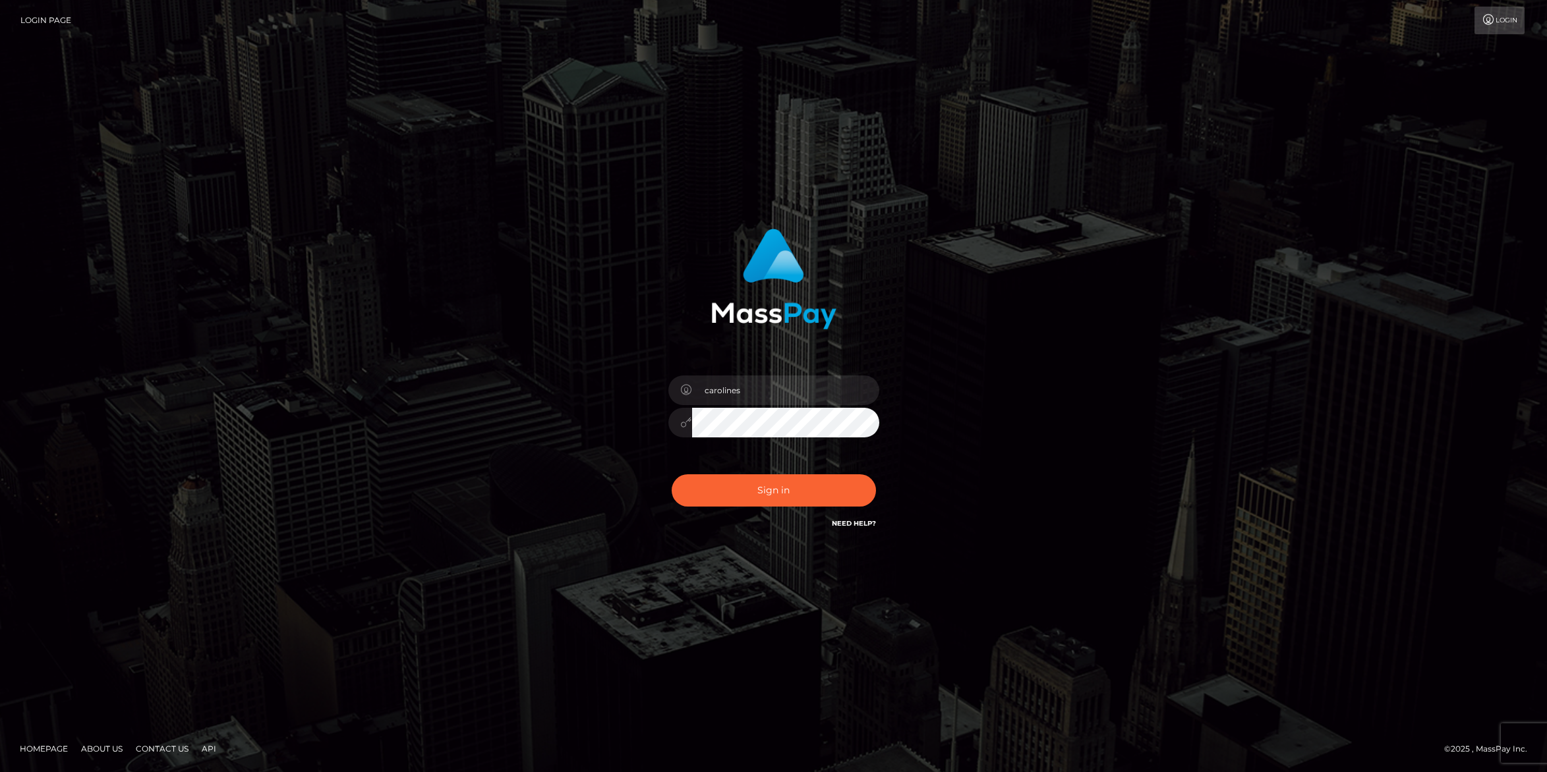 The height and width of the screenshot is (772, 1547). What do you see at coordinates (162, 749) in the screenshot?
I see `a: Contact Us` at bounding box center [162, 749].